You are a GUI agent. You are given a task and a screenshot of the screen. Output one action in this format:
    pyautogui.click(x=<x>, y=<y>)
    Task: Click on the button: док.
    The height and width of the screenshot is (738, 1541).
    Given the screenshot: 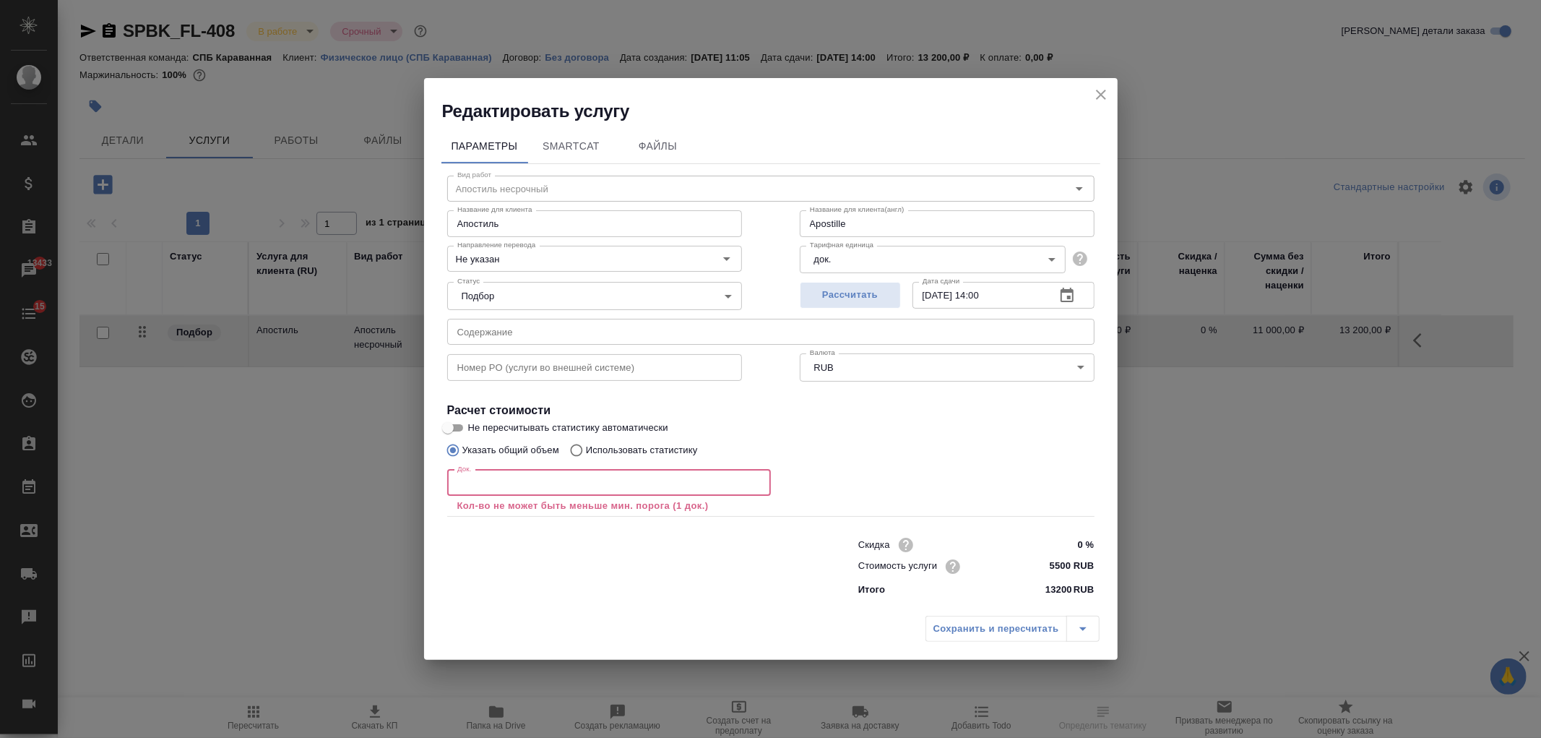 What is the action you would take?
    pyautogui.click(x=823, y=259)
    